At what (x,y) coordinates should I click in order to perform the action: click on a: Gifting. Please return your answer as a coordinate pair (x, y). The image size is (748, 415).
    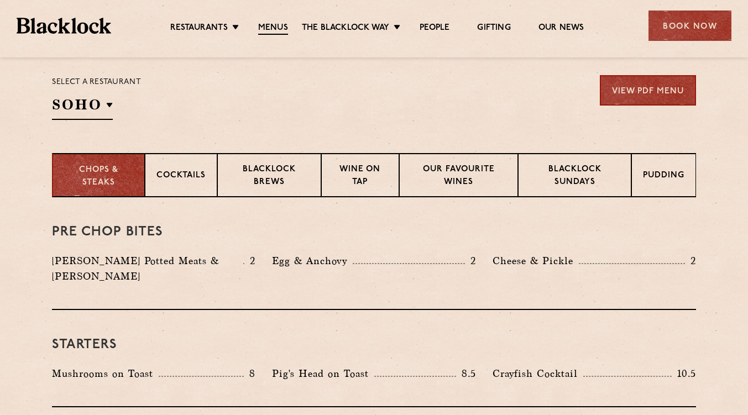
    Looking at the image, I should click on (494, 28).